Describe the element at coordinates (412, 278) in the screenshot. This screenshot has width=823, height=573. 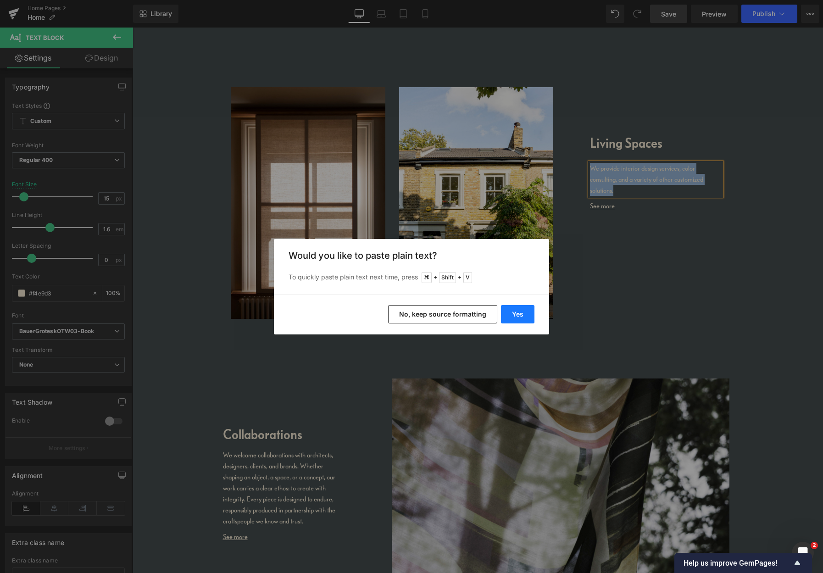
I see `p: To quickly paste plain text next time, press` at that location.